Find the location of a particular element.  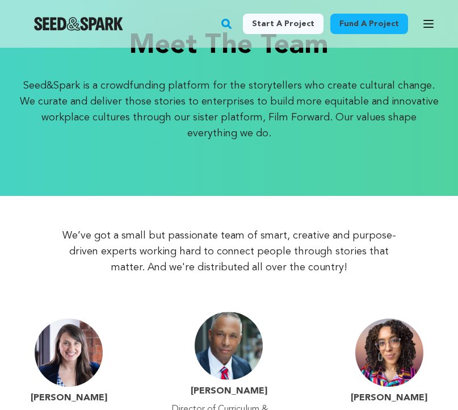

img: Emily Best is located at coordinates (69, 353).